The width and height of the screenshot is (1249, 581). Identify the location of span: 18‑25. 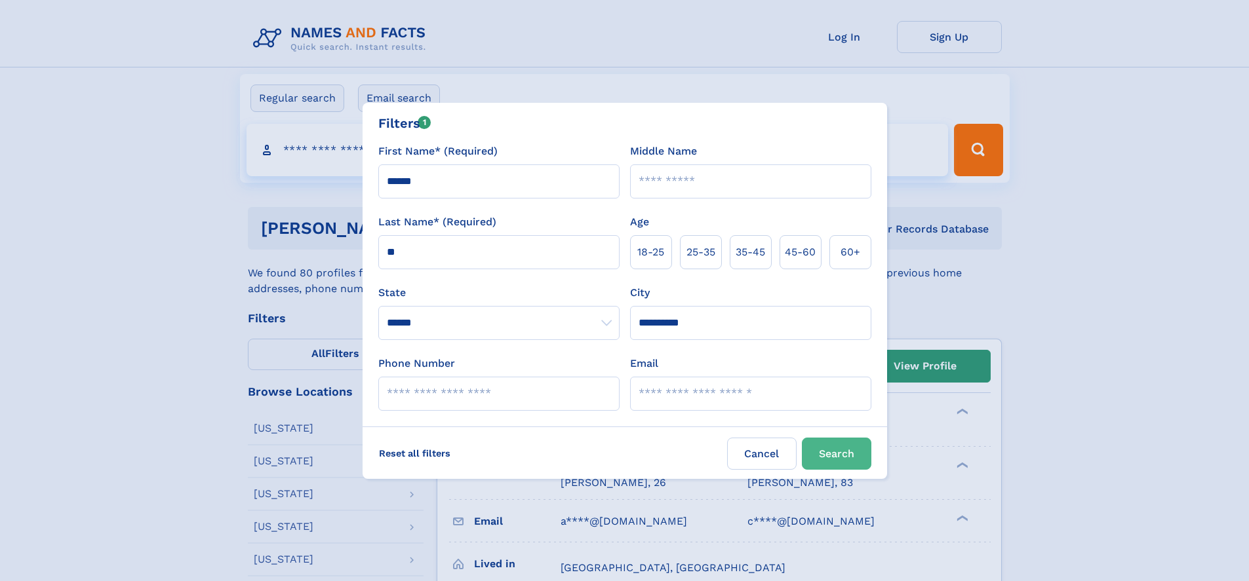
(650, 252).